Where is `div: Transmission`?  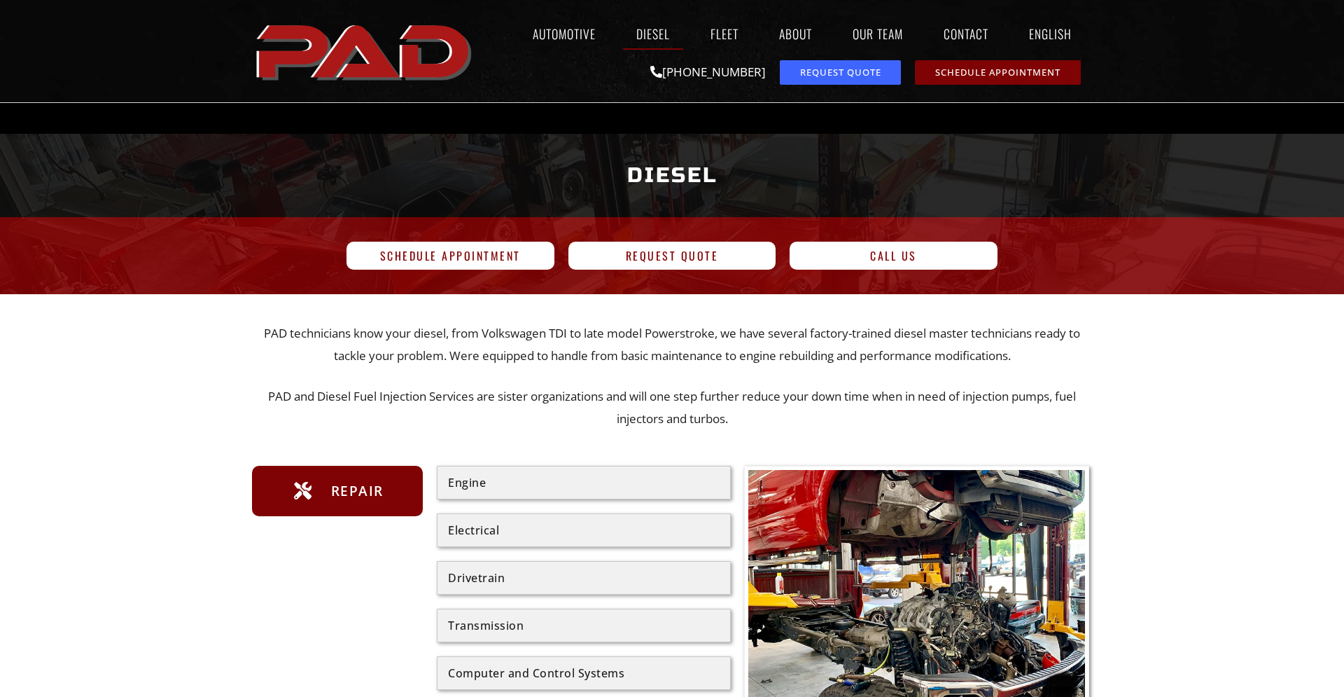 div: Transmission is located at coordinates (584, 625).